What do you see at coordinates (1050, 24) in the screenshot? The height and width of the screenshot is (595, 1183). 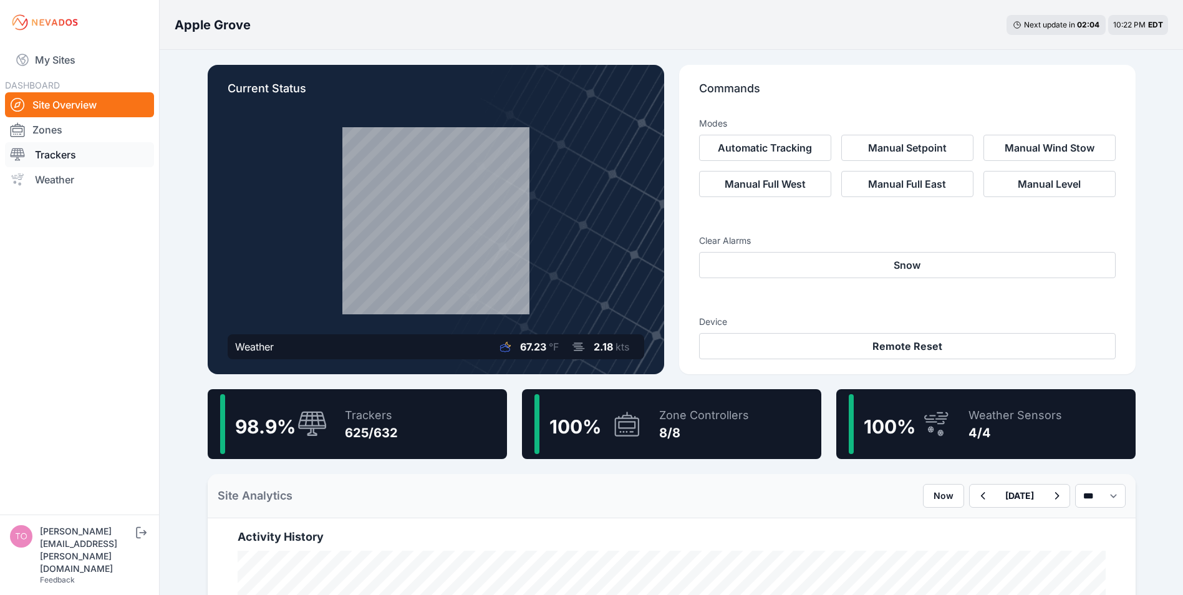 I see `span: Next update in` at bounding box center [1050, 24].